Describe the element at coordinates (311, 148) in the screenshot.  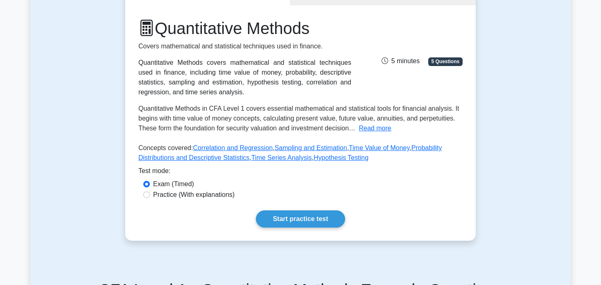
I see `a: Sampling and Estimation` at that location.